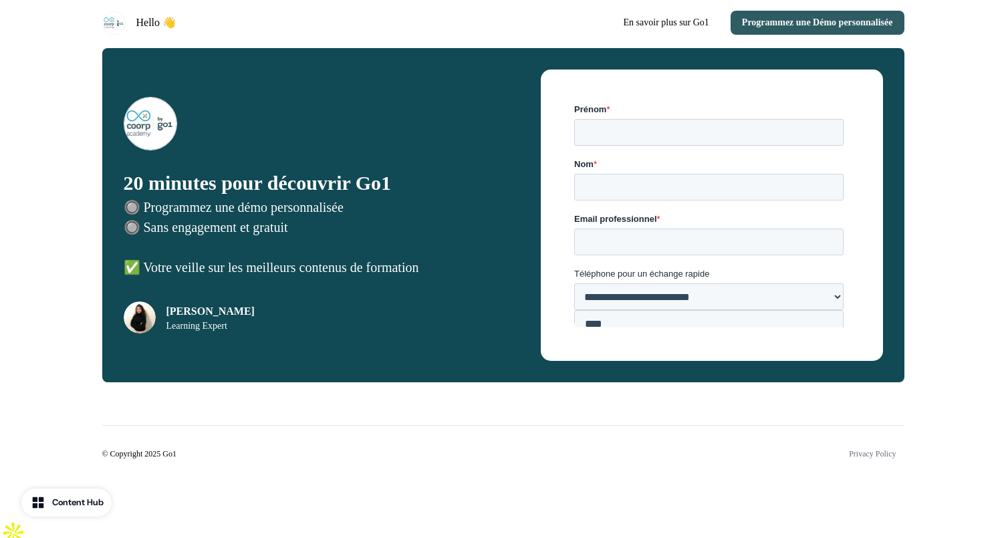 The image size is (1006, 538). Describe the element at coordinates (314, 237) in the screenshot. I see `p: 🔘 Programmez une démo personnalisée 🔘 Sans engagement et gratuit ✅ Votre veille sur les meilleurs...` at that location.